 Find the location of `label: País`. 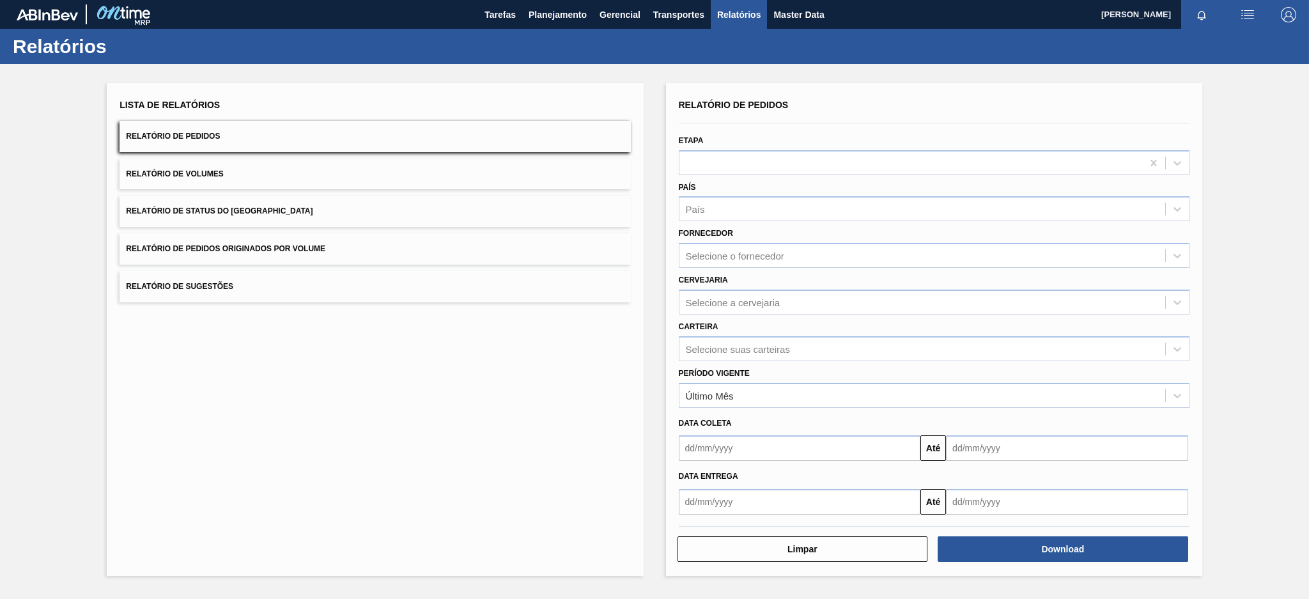

label: País is located at coordinates (687, 187).